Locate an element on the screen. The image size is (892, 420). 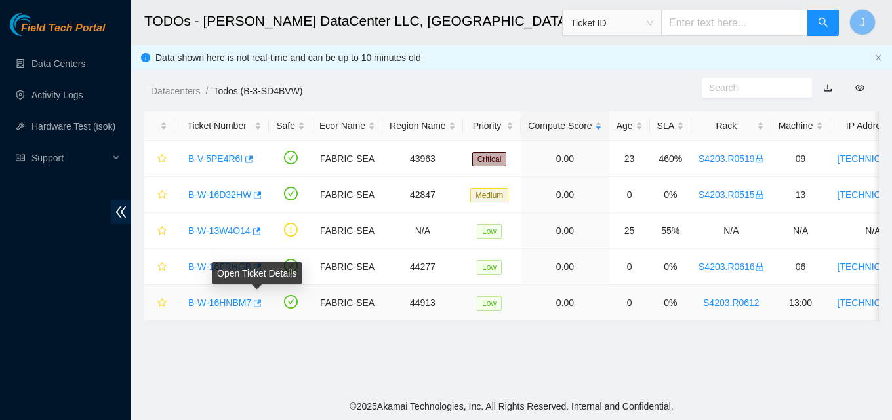
input: Search is located at coordinates (752, 88).